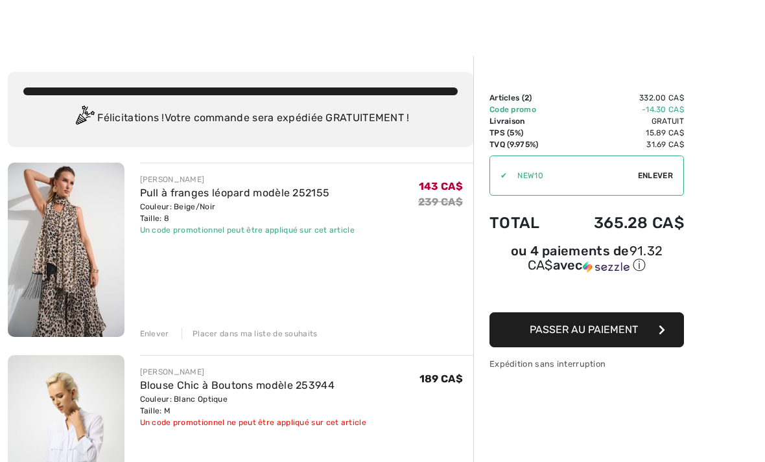 This screenshot has height=462, width=765. Describe the element at coordinates (595, 258) in the screenshot. I see `span: 91.32 CA$` at that location.